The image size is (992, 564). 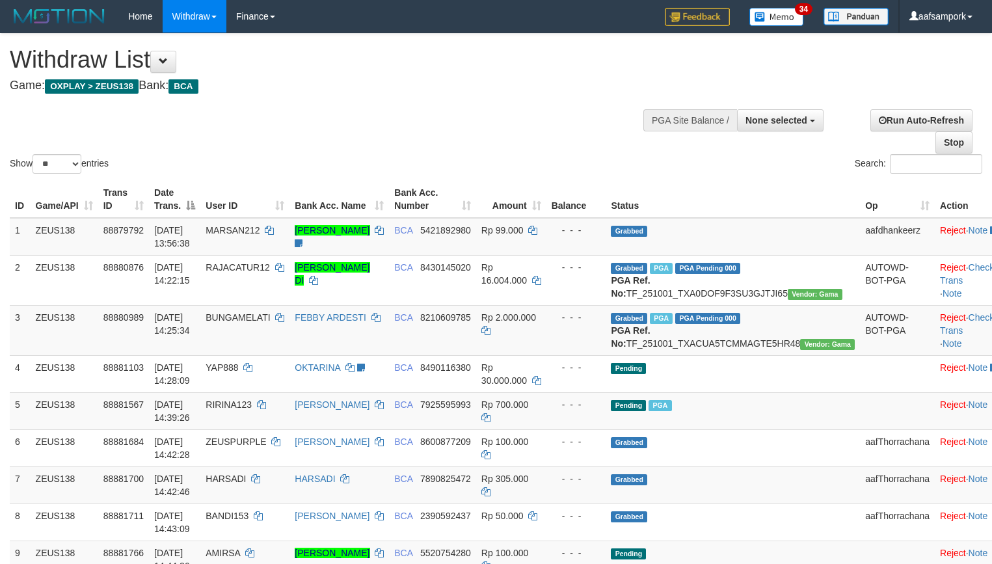 I want to click on select: Showentries, so click(x=57, y=164).